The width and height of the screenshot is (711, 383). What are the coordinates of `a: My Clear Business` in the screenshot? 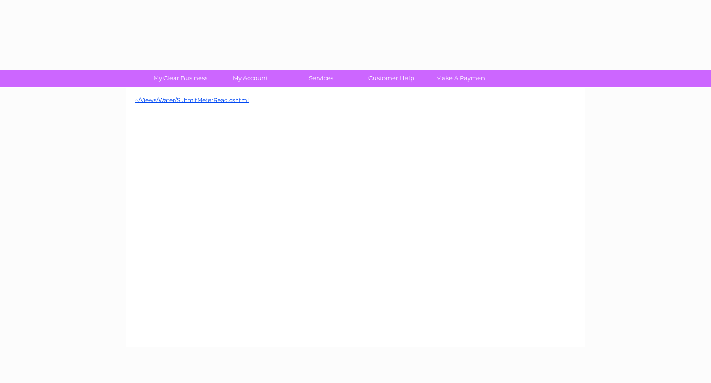 It's located at (180, 78).